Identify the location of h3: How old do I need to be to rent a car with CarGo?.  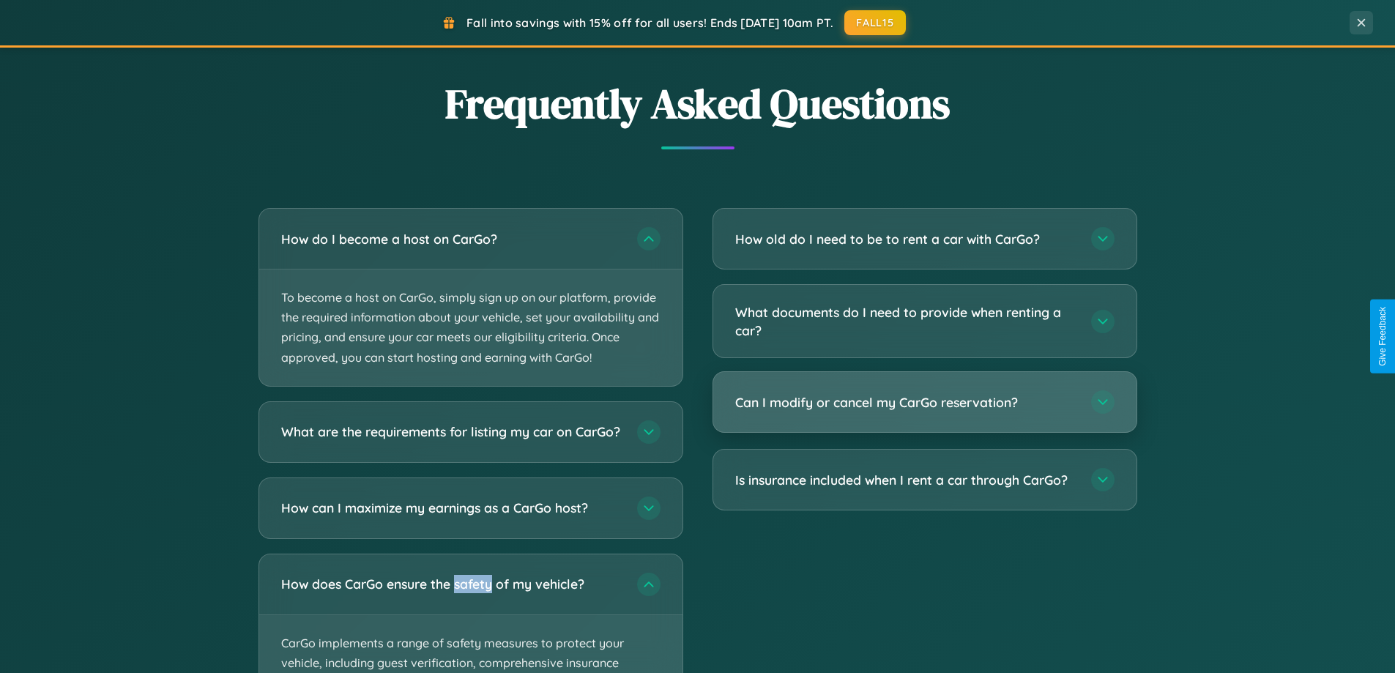
(906, 239).